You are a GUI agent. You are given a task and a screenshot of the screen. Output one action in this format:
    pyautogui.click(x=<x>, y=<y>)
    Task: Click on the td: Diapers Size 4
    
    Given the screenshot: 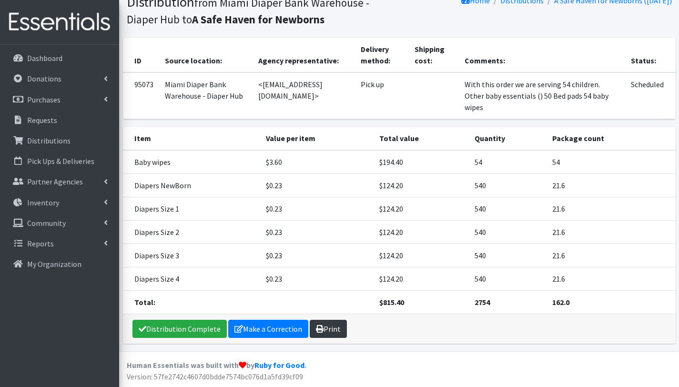 What is the action you would take?
    pyautogui.click(x=191, y=279)
    